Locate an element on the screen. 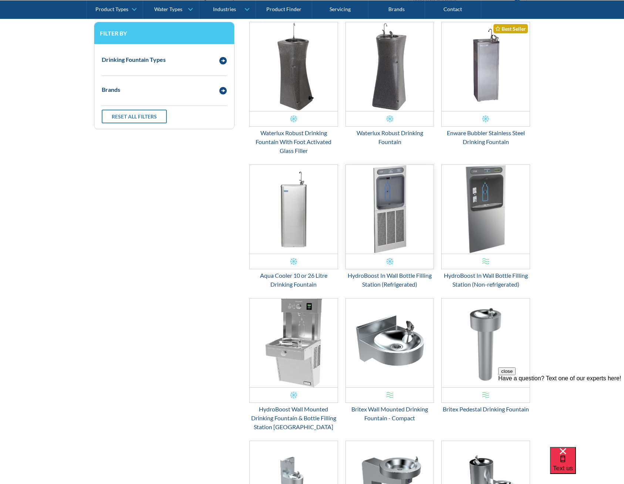 This screenshot has width=624, height=484. div: Waterlux Robust Drinking Fountain With Foot Activated Glass Filler is located at coordinates (294, 142).